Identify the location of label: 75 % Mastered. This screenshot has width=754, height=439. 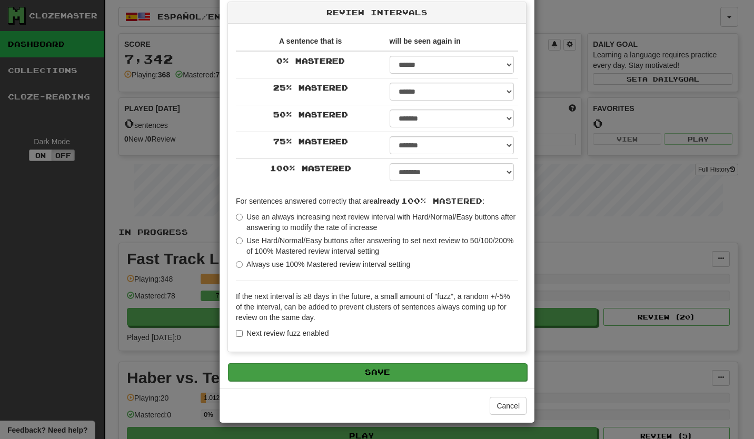
(311, 142).